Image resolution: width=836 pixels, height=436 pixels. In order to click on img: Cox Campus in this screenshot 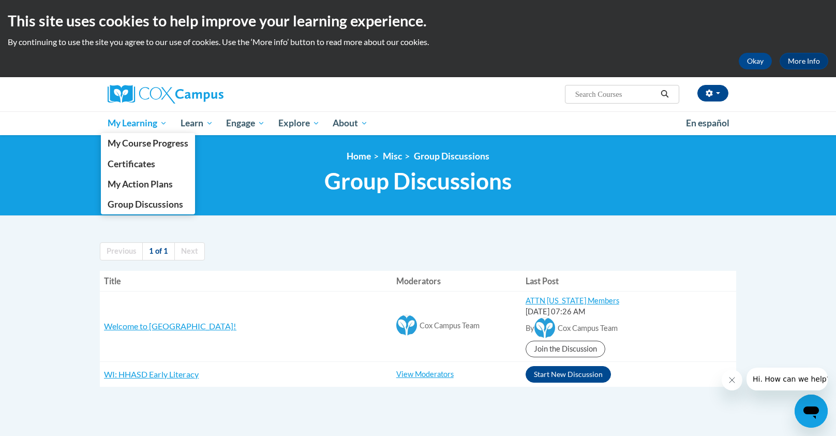, I will do `click(166, 94)`.